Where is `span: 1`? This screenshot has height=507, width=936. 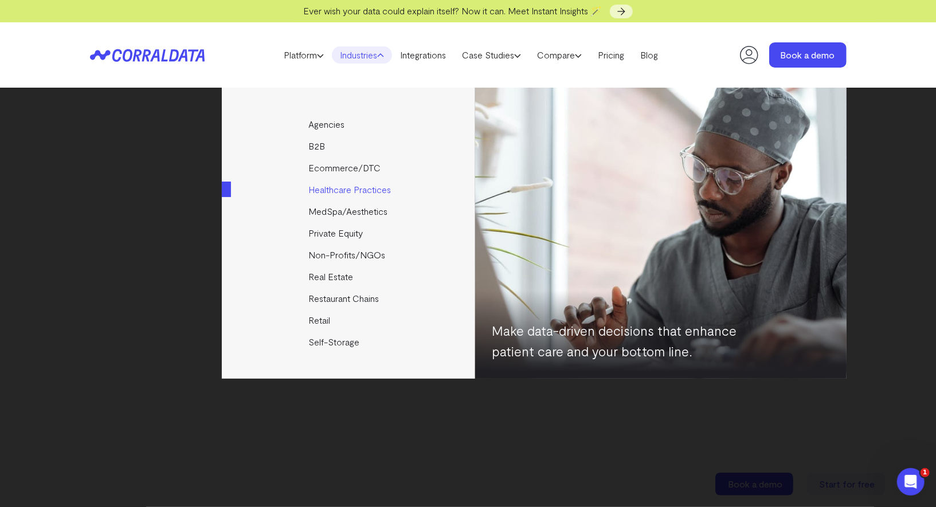
span: 1 is located at coordinates (925, 473).